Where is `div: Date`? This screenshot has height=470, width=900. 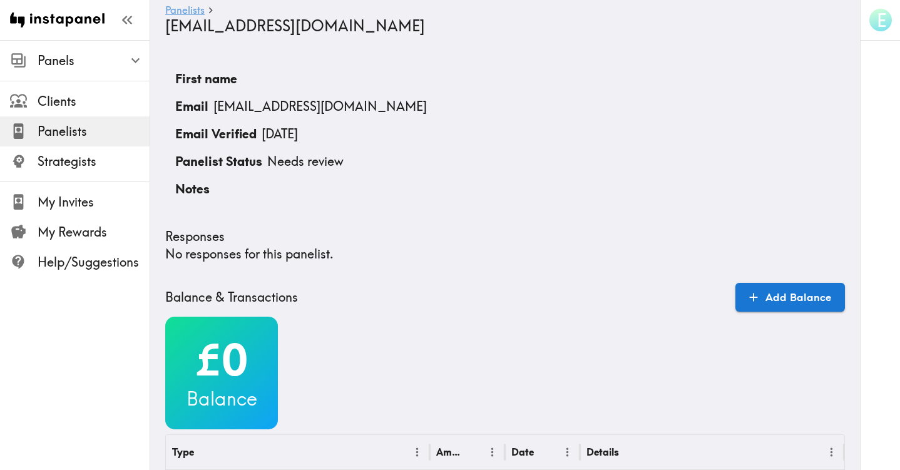 div: Date is located at coordinates (523, 452).